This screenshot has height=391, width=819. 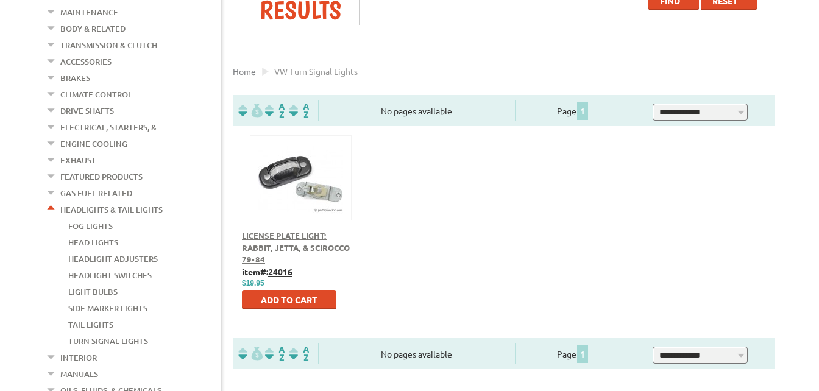 What do you see at coordinates (91, 325) in the screenshot?
I see `a: Tail Lights` at bounding box center [91, 325].